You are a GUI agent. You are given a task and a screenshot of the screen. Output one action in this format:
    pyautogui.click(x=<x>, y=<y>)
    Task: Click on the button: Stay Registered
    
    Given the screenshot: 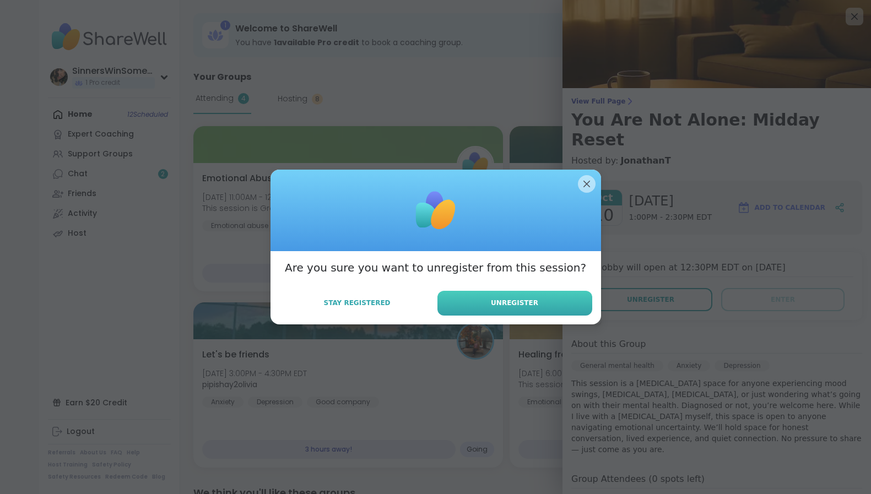 What is the action you would take?
    pyautogui.click(x=357, y=303)
    